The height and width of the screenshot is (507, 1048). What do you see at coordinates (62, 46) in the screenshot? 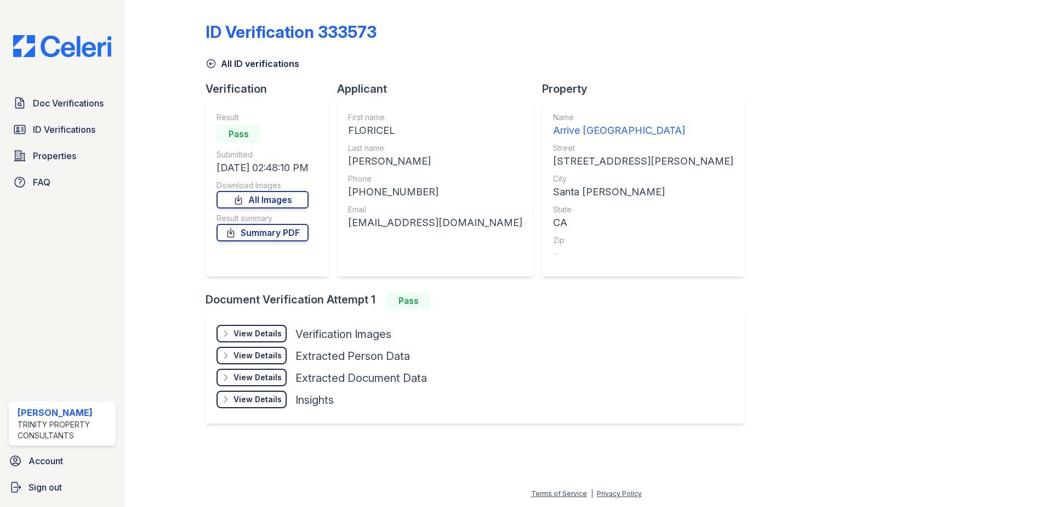
I see `img: CE_Logo_Blue-a8612792a0a2168367f1c8372b55b34899dd931a85d93a1a3d3e32e68fde9ad4.png` at bounding box center [62, 46].